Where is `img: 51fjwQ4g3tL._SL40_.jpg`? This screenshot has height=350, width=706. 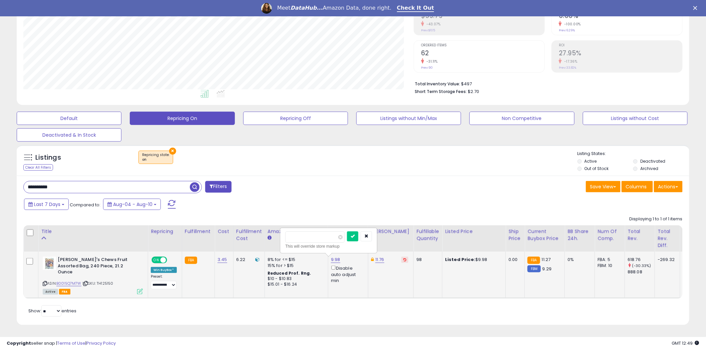 img: 51fjwQ4g3tL._SL40_.jpg is located at coordinates (49, 264).